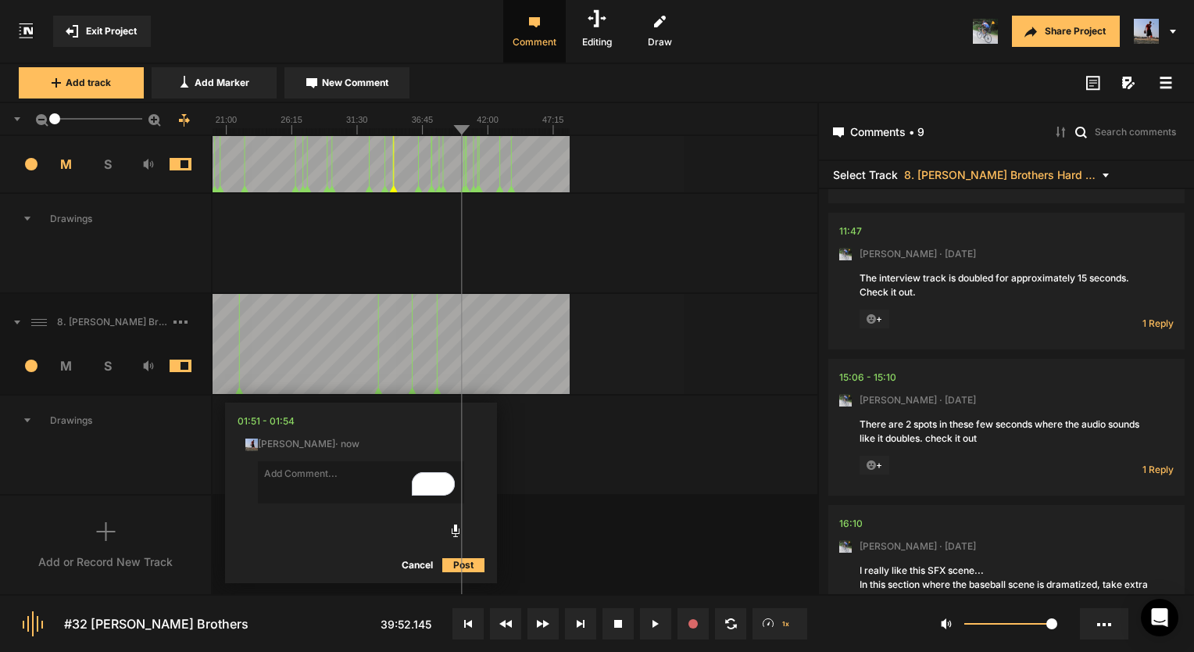 Image resolution: width=1194 pixels, height=652 pixels. I want to click on text: 42:00, so click(488, 120).